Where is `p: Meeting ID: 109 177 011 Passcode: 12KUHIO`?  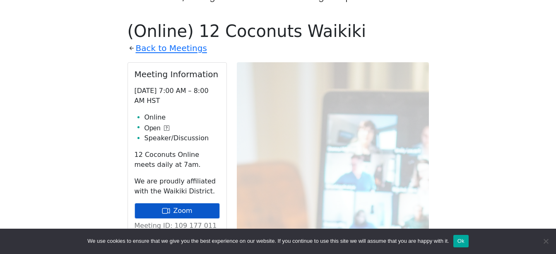
p: Meeting ID: 109 177 011 Passcode: 12KUHIO is located at coordinates (177, 230).